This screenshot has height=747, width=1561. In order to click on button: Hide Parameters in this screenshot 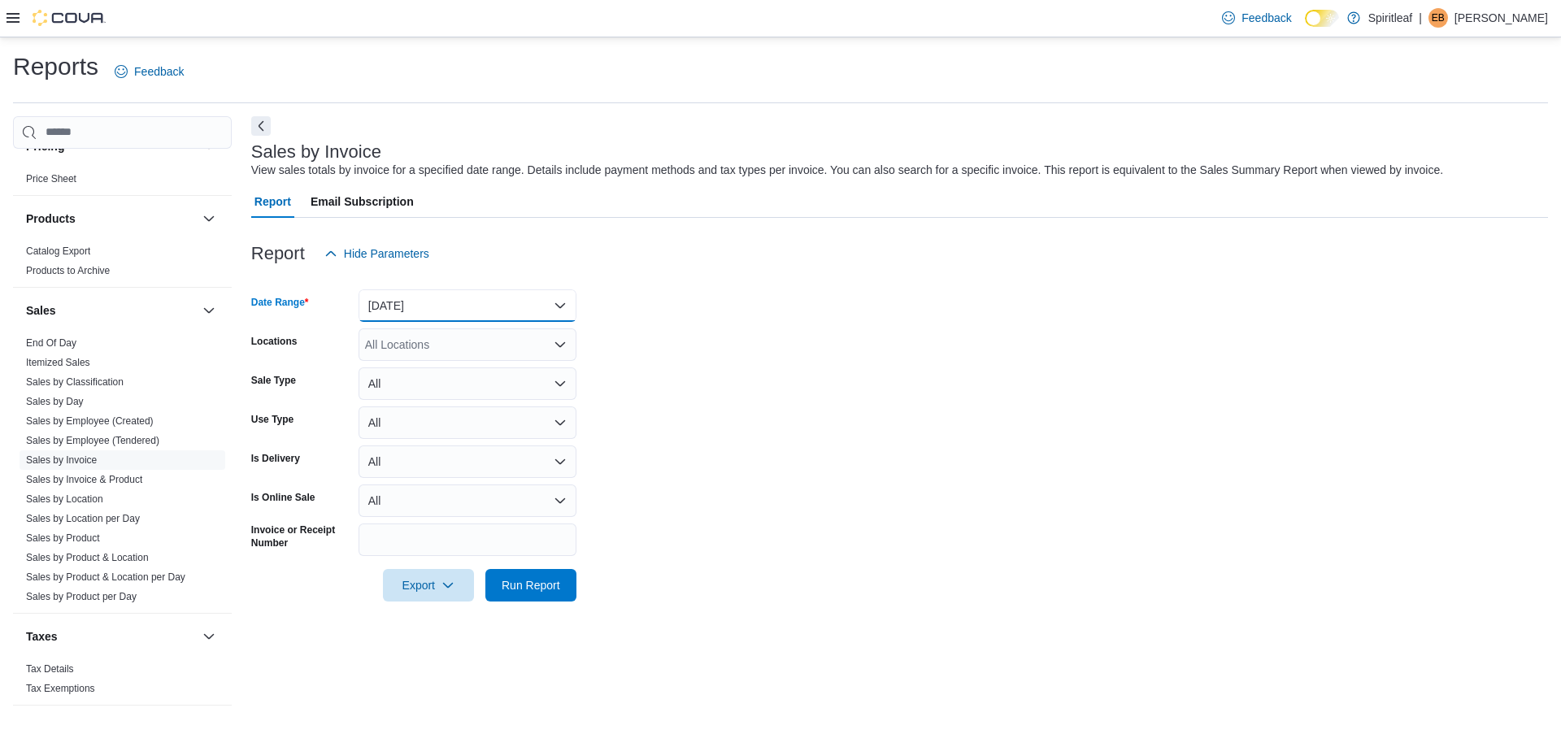, I will do `click(376, 254)`.